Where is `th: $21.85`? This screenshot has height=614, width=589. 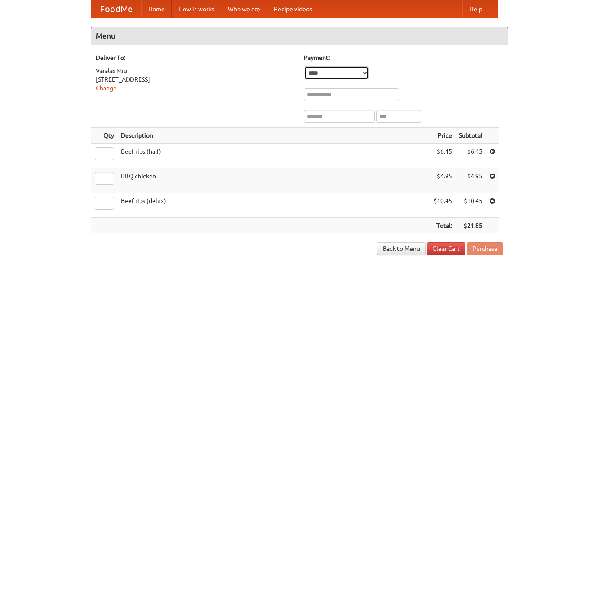 th: $21.85 is located at coordinates (471, 225).